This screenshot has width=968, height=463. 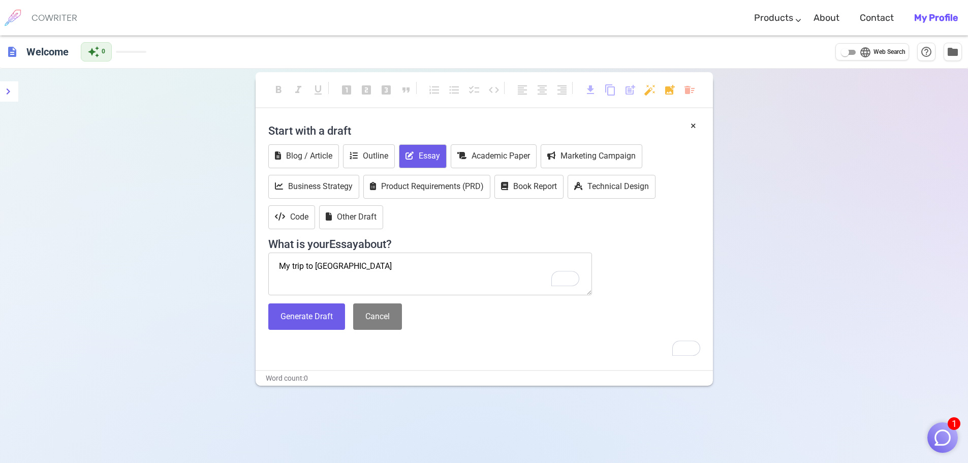 I want to click on span: auto_fix_high, so click(x=650, y=90).